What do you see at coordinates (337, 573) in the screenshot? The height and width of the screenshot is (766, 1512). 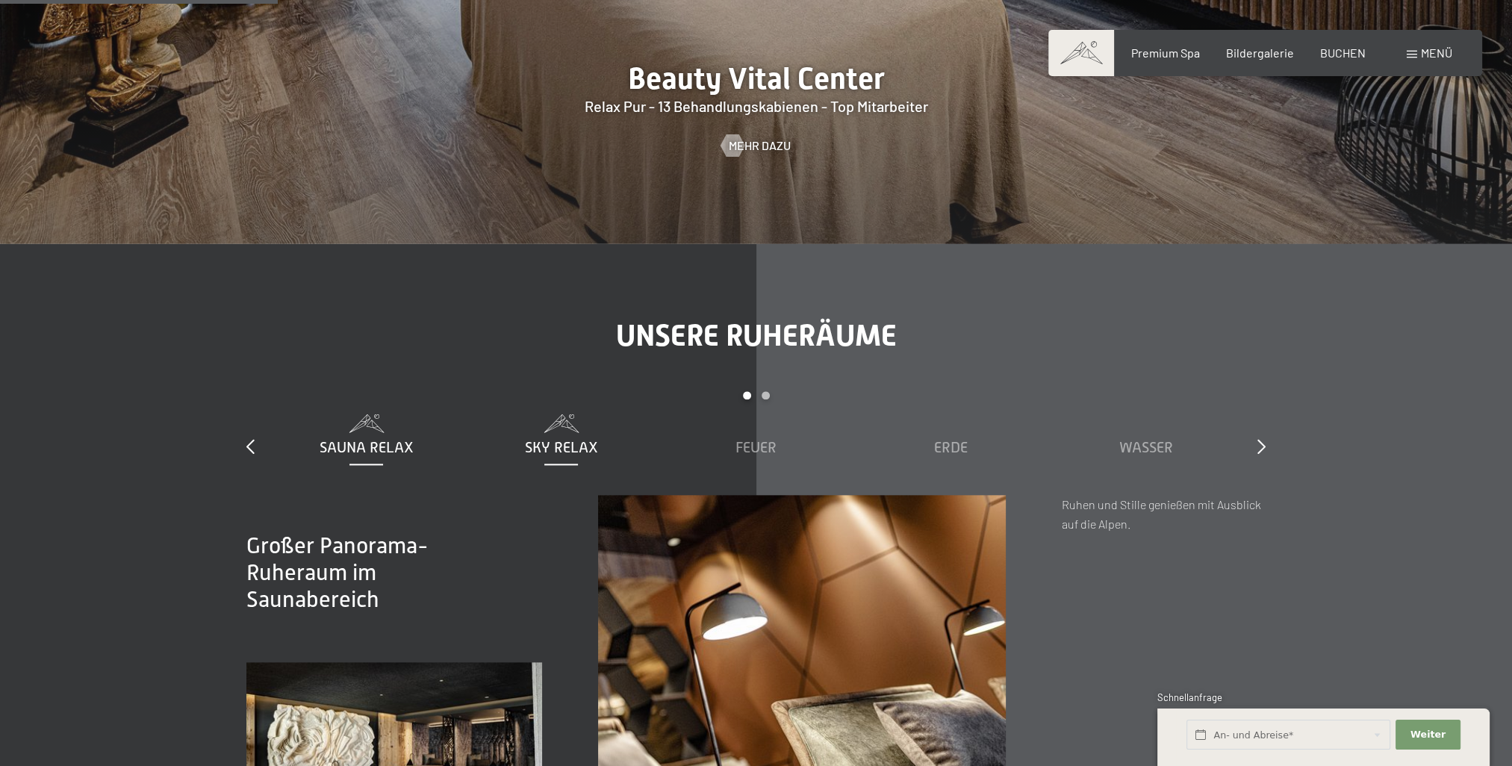 I see `span: Großer Panorama-Ruheraum im Saunabereich` at bounding box center [337, 573].